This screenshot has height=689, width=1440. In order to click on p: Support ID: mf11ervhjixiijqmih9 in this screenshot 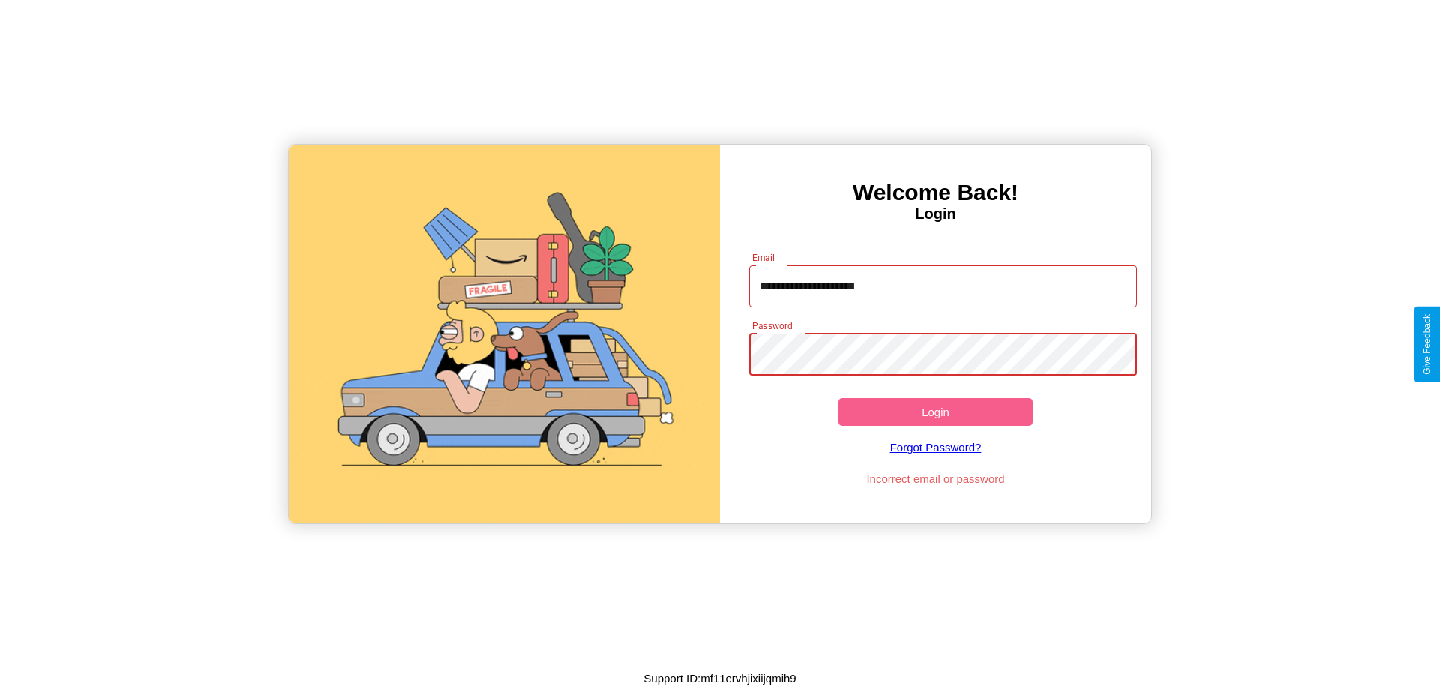, I will do `click(719, 678)`.